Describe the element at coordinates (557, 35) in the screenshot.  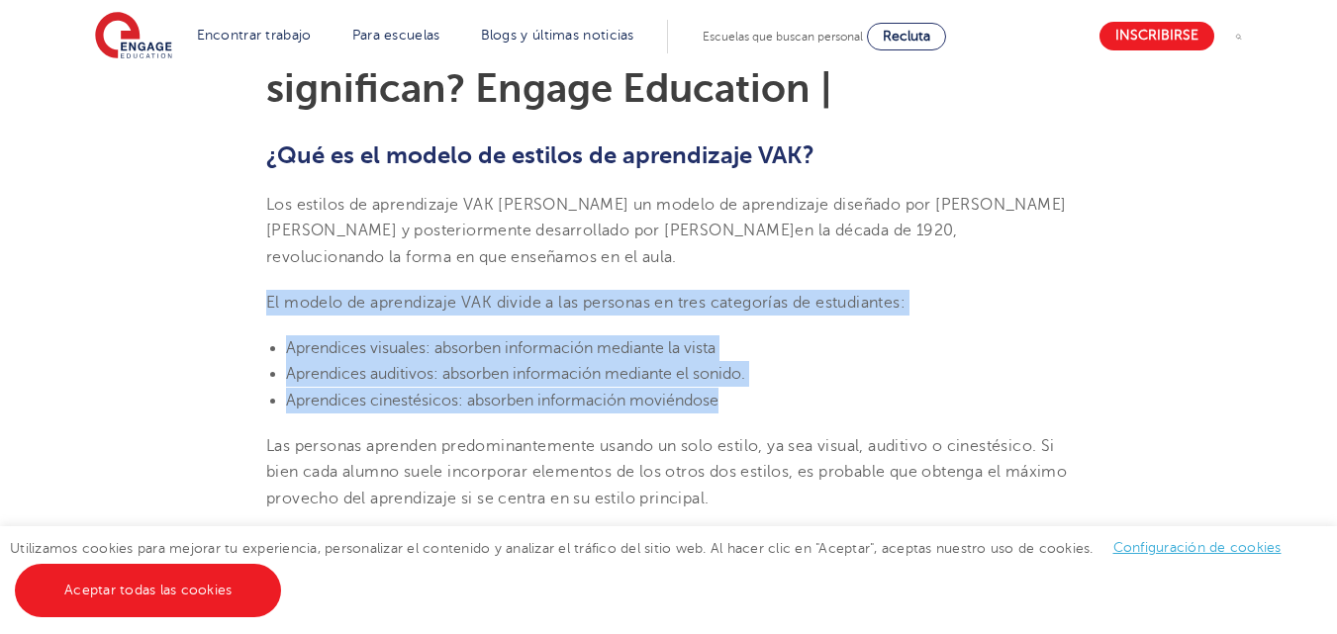
I see `a: Blogs y últimas noticias` at that location.